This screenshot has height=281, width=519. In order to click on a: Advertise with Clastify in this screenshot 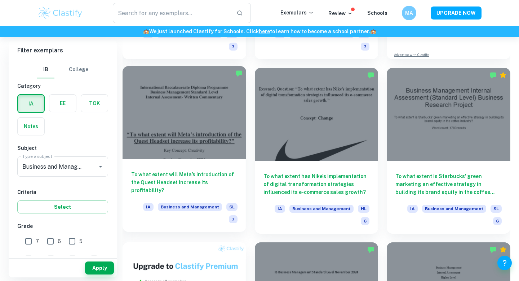, I will do `click(411, 55)`.